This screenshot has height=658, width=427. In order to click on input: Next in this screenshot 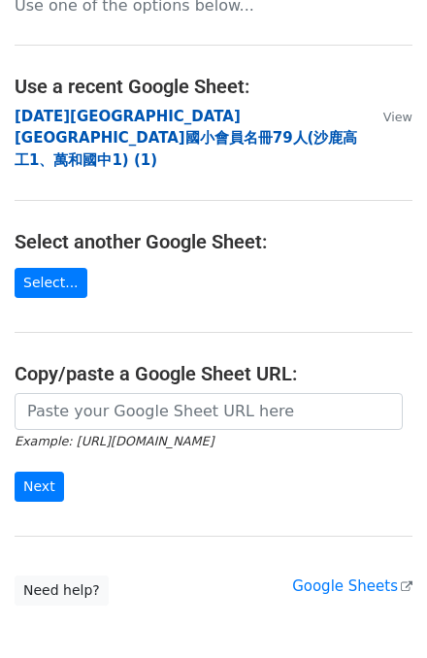, I will do `click(39, 486)`.